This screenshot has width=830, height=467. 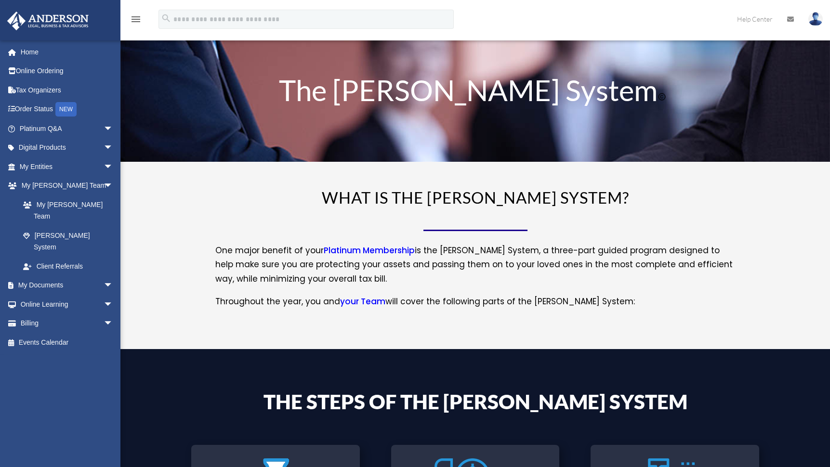 I want to click on a: Digital Productsarrow_drop_down, so click(x=67, y=148).